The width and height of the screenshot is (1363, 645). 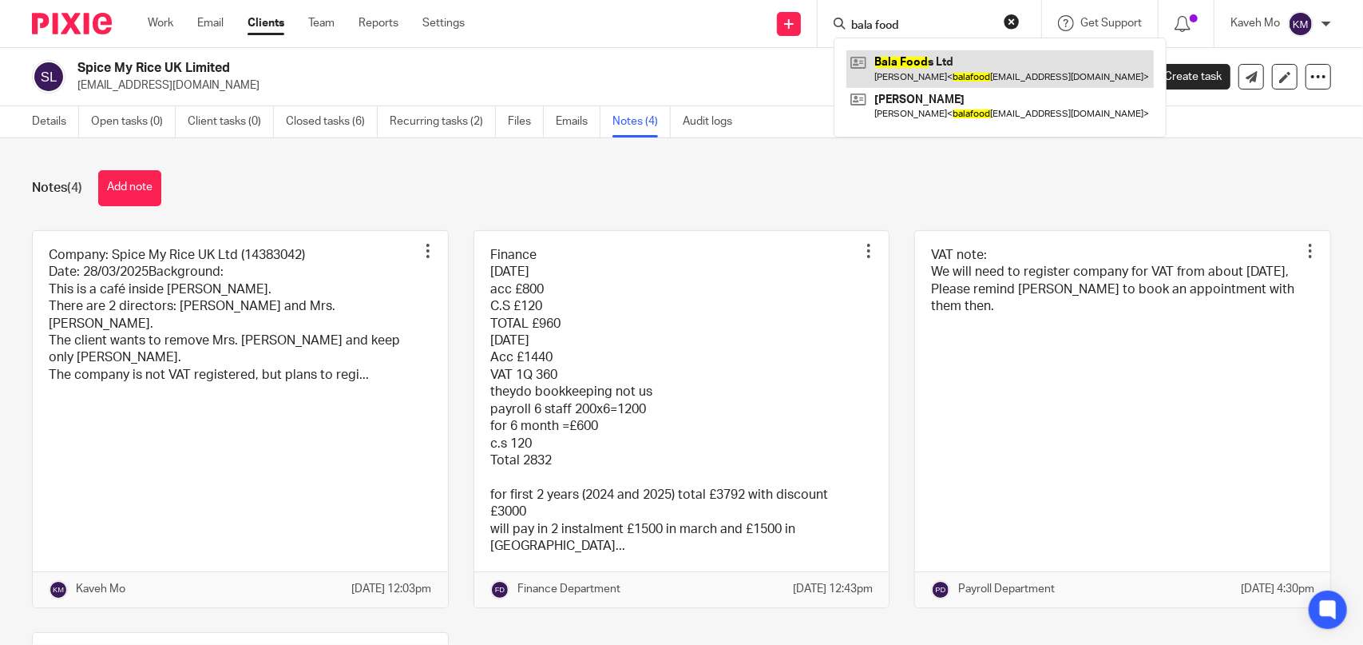 What do you see at coordinates (569, 589) in the screenshot?
I see `p: Finance Department` at bounding box center [569, 589].